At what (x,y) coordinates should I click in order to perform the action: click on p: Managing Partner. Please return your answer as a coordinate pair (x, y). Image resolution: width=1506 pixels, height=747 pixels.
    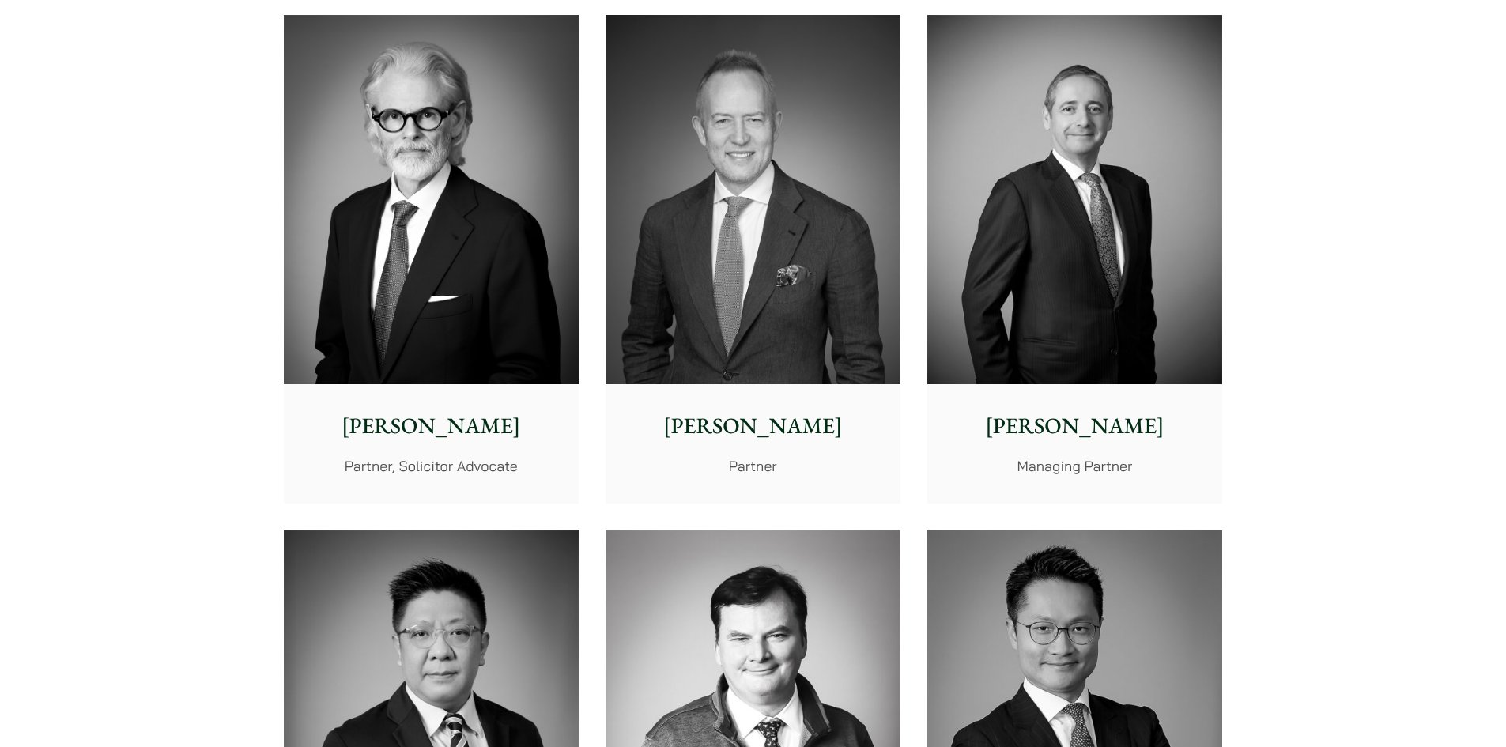
    Looking at the image, I should click on (1074, 465).